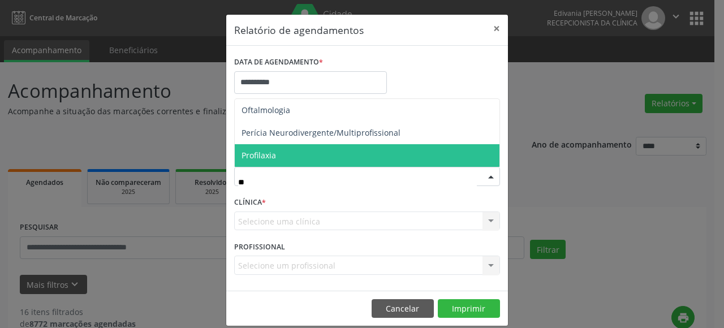 Image resolution: width=724 pixels, height=328 pixels. Describe the element at coordinates (278, 62) in the screenshot. I see `label: DATA DE AGENDAMENTO` at that location.